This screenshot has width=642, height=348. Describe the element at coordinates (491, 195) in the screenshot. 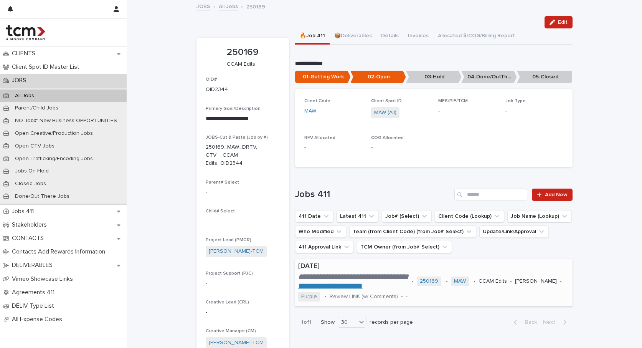

I see `div: Search` at that location.